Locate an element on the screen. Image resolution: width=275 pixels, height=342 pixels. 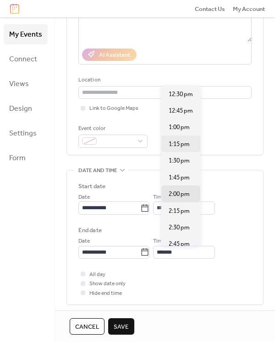
img: logo is located at coordinates (15, 9).